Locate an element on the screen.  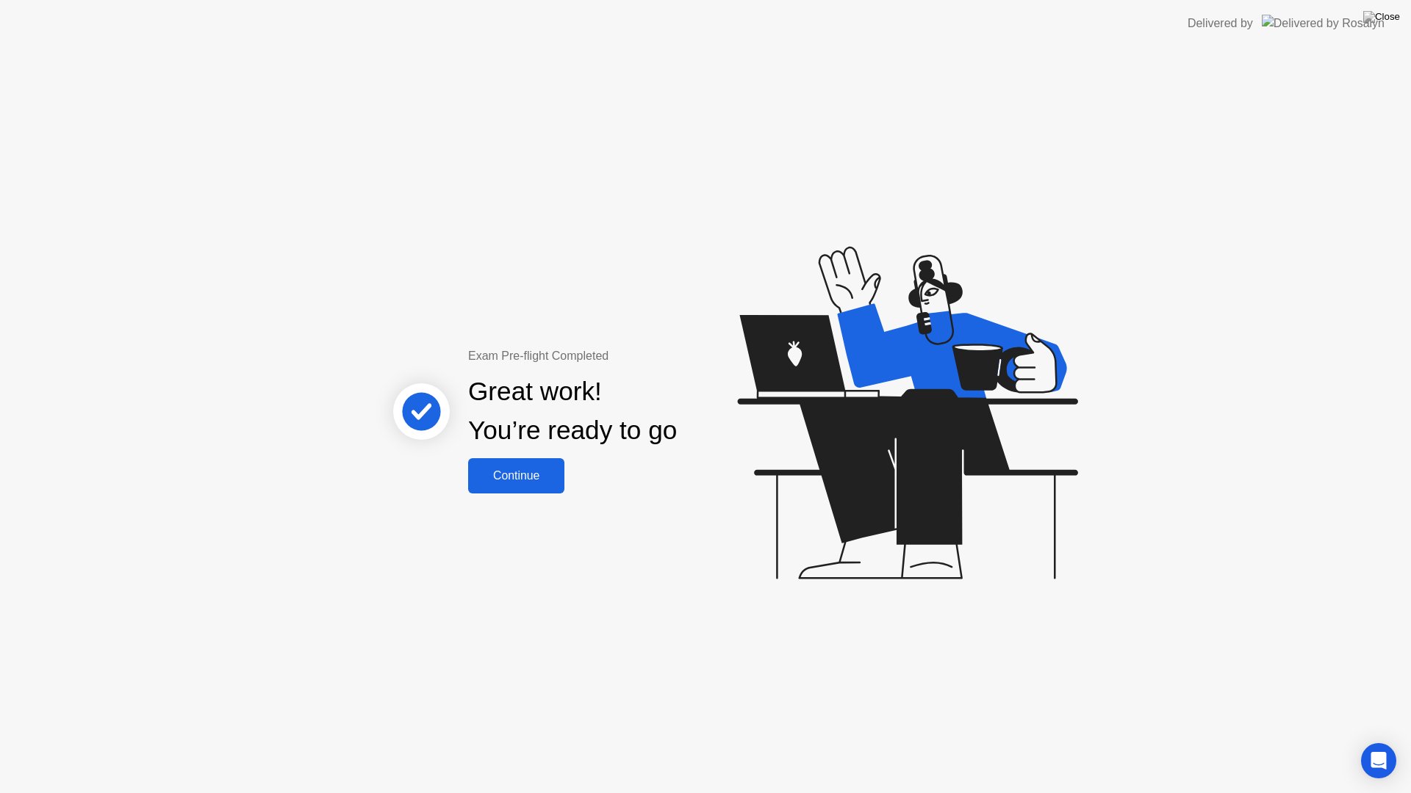
div: Continue is located at coordinates (516, 476).